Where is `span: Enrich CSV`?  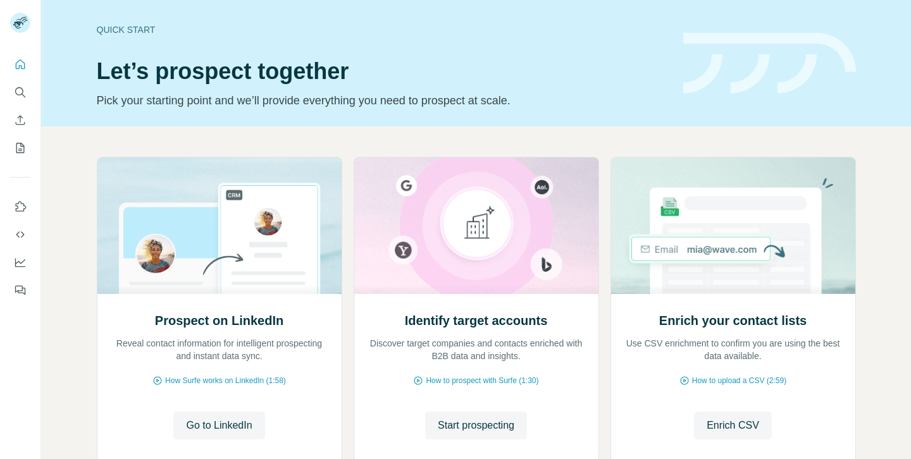 span: Enrich CSV is located at coordinates (733, 426).